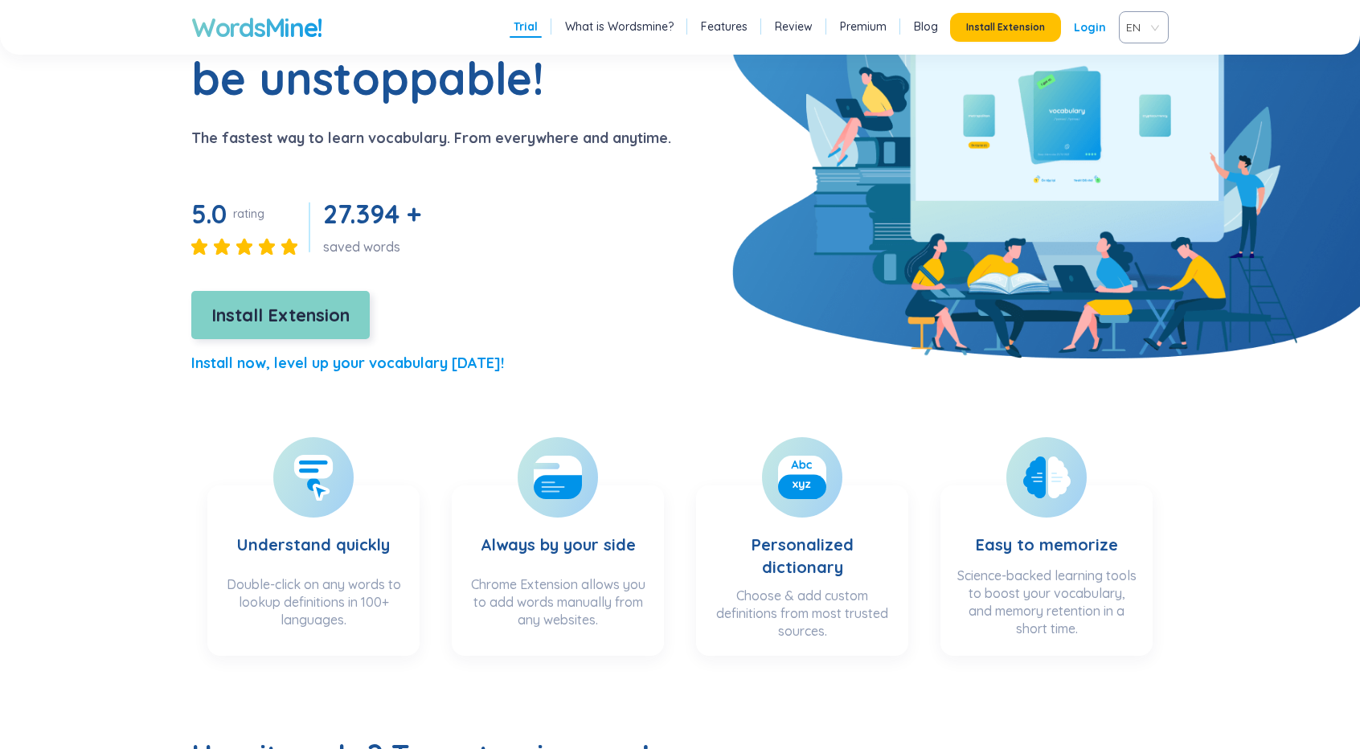 The height and width of the screenshot is (749, 1360). I want to click on a: Features, so click(724, 27).